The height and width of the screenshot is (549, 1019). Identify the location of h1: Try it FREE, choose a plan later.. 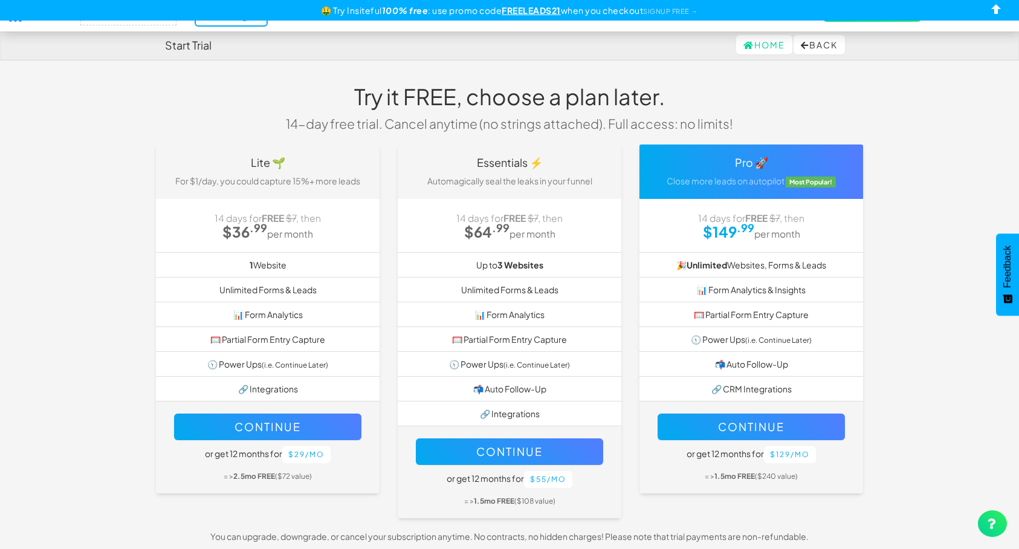
(510, 97).